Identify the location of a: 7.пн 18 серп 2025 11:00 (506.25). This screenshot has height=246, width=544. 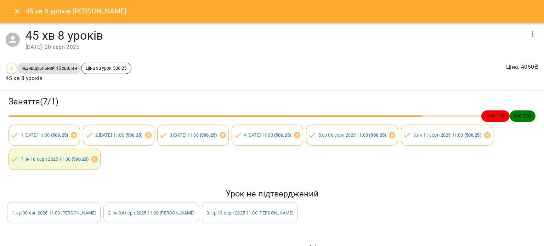
(55, 159).